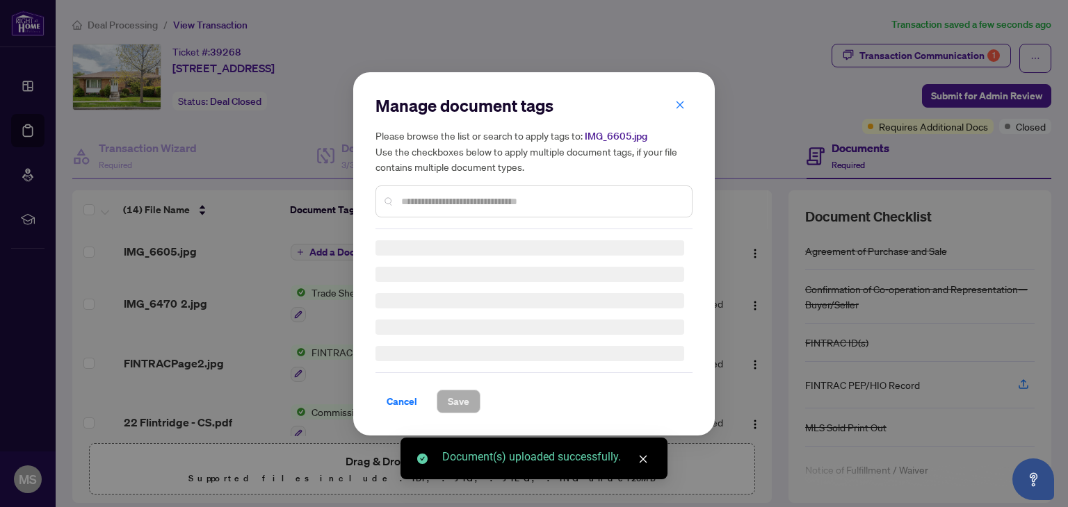 Image resolution: width=1068 pixels, height=507 pixels. What do you see at coordinates (402, 402) in the screenshot?
I see `button: Cancel` at bounding box center [402, 402].